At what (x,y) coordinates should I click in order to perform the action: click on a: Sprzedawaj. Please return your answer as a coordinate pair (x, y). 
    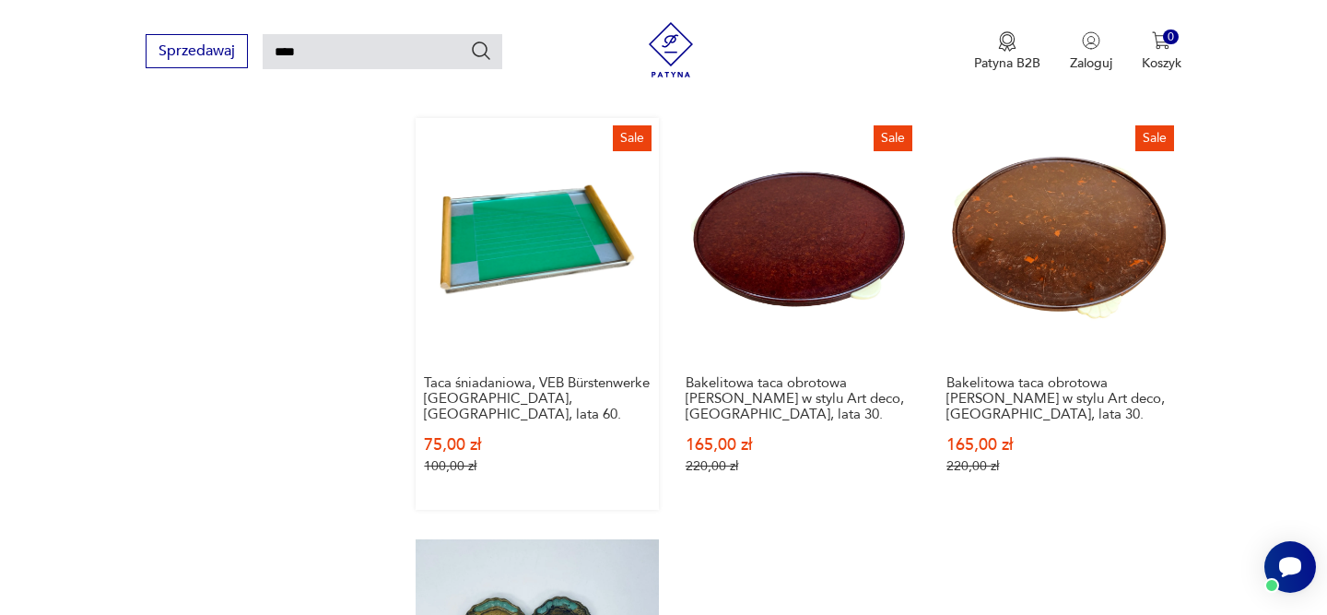
    Looking at the image, I should click on (196, 53).